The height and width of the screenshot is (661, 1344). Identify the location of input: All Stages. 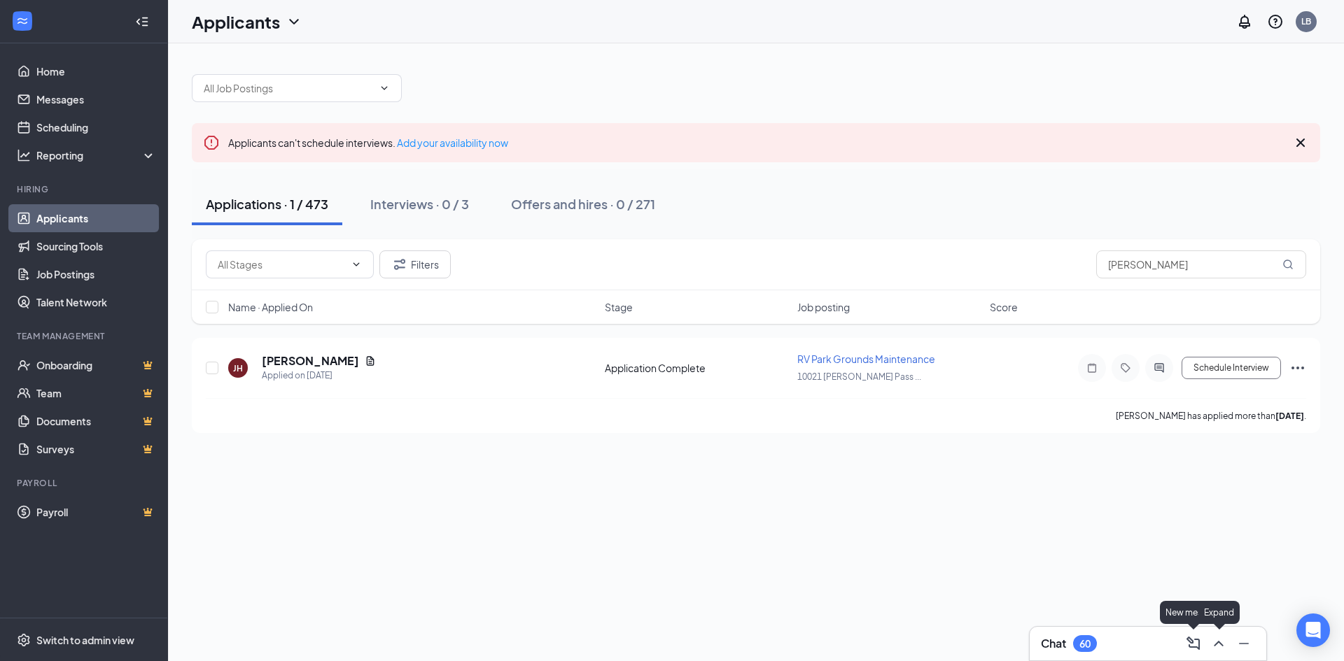
(281, 265).